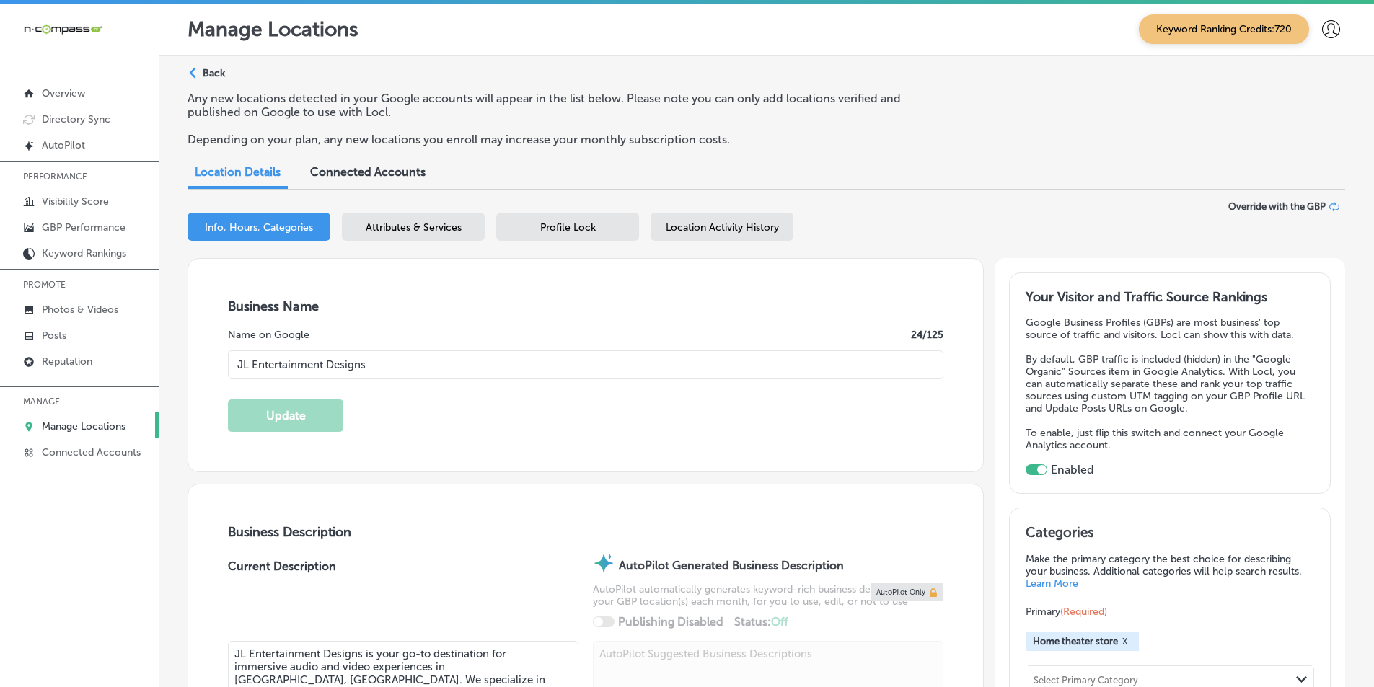  What do you see at coordinates (268, 335) in the screenshot?
I see `label: Name on Google` at bounding box center [268, 335].